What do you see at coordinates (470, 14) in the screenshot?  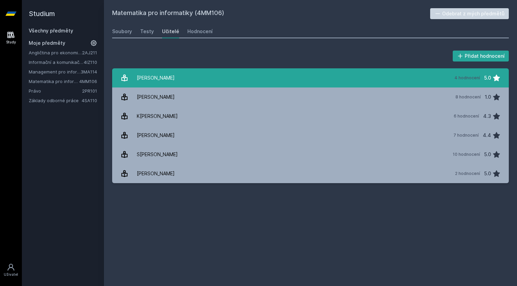 I see `button: Odebrat z mých předmětů` at bounding box center [470, 14].